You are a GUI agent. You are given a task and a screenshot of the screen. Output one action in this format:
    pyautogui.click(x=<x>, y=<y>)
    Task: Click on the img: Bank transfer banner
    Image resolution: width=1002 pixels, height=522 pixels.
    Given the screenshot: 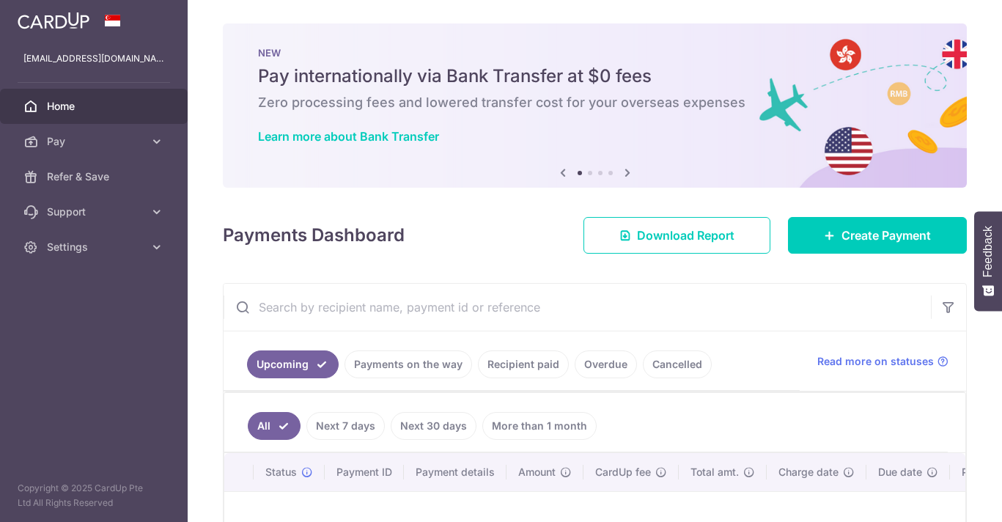 What is the action you would take?
    pyautogui.click(x=594, y=106)
    